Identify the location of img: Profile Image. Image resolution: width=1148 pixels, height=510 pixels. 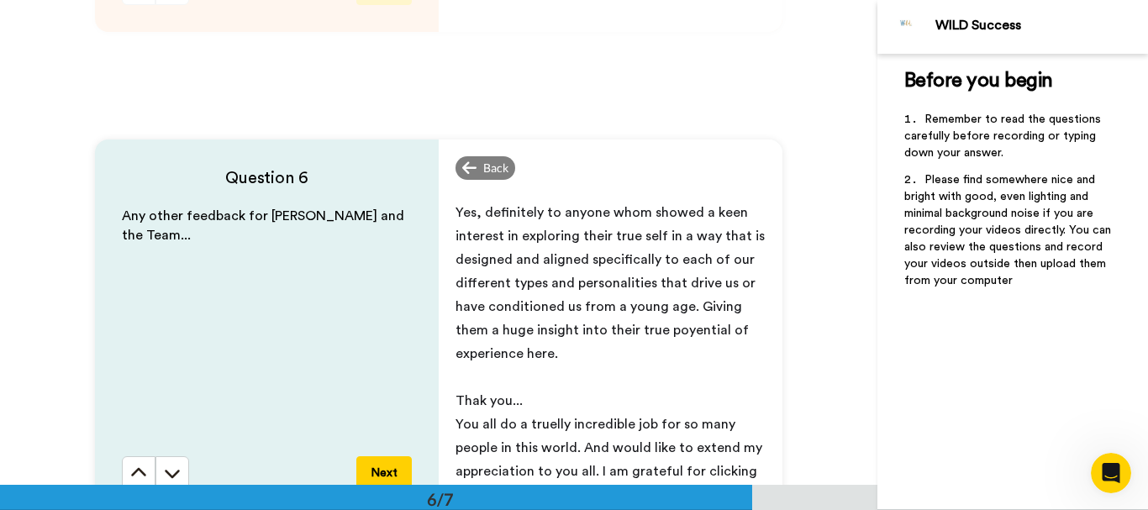
(907, 27).